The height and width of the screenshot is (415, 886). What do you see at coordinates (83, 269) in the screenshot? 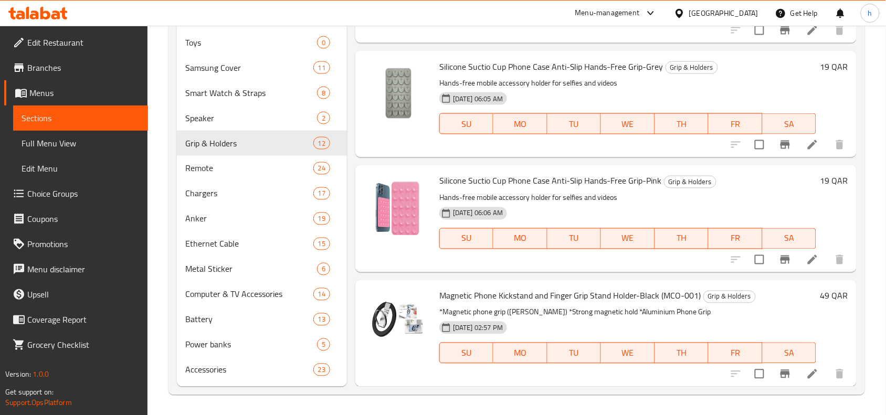
I see `span: Menu disclaimer` at bounding box center [83, 269].